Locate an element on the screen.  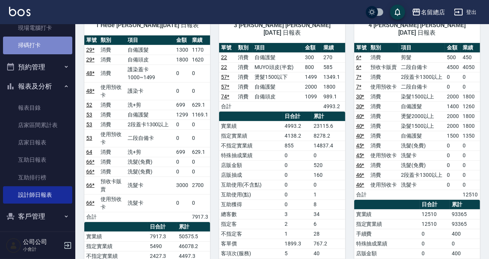
td: 1170 is located at coordinates (200, 50).